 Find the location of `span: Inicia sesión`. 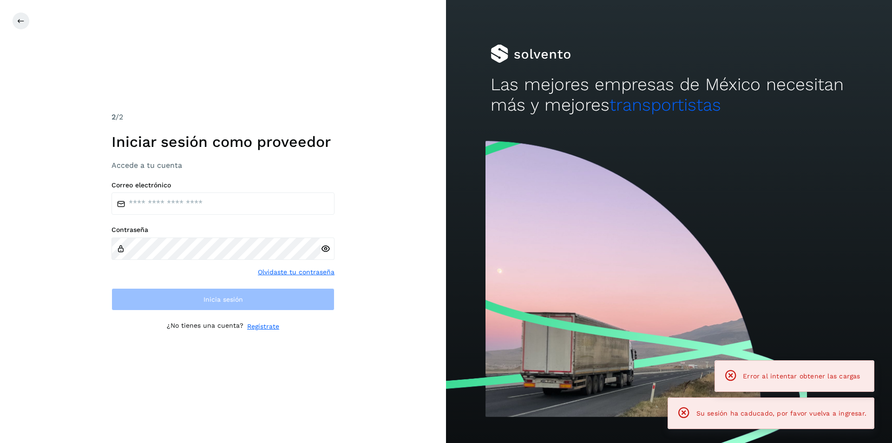

span: Inicia sesión is located at coordinates (223, 299).